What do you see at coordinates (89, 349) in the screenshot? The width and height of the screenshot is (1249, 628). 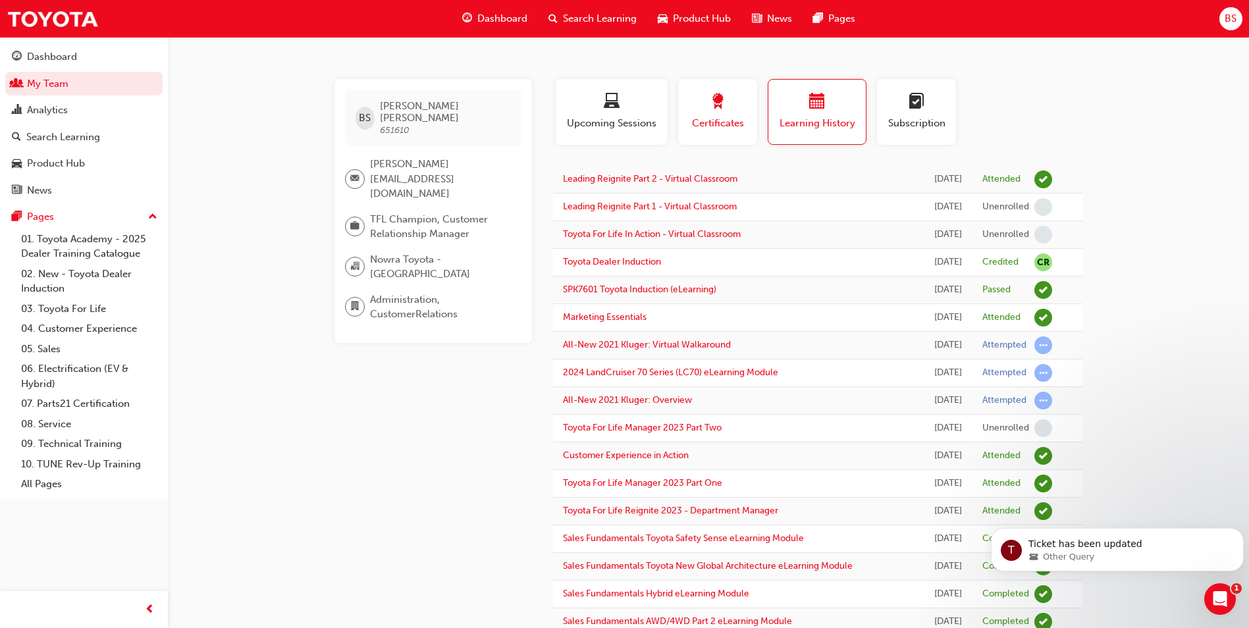 I see `a: 05. Sales` at bounding box center [89, 349].